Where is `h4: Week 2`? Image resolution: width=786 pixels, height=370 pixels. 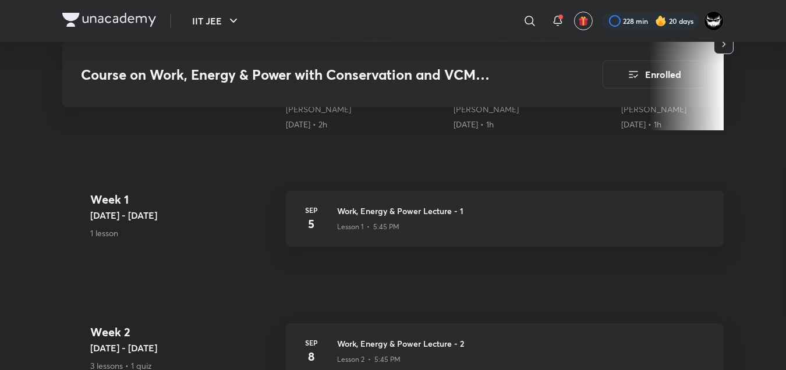 h4: Week 2 is located at coordinates (183, 333).